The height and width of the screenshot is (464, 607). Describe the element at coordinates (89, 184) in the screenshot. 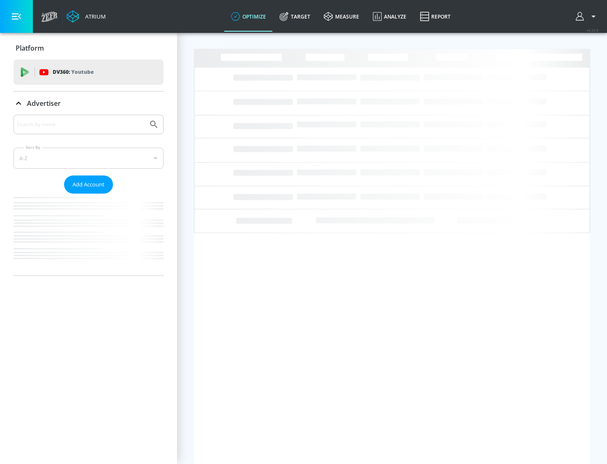

I see `button: Add Account` at that location.